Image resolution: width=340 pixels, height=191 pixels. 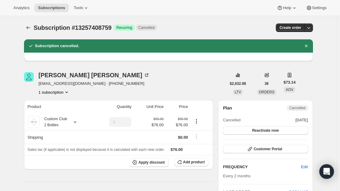 What do you see at coordinates (178, 107) in the screenshot?
I see `th: Price` at bounding box center [178, 107].